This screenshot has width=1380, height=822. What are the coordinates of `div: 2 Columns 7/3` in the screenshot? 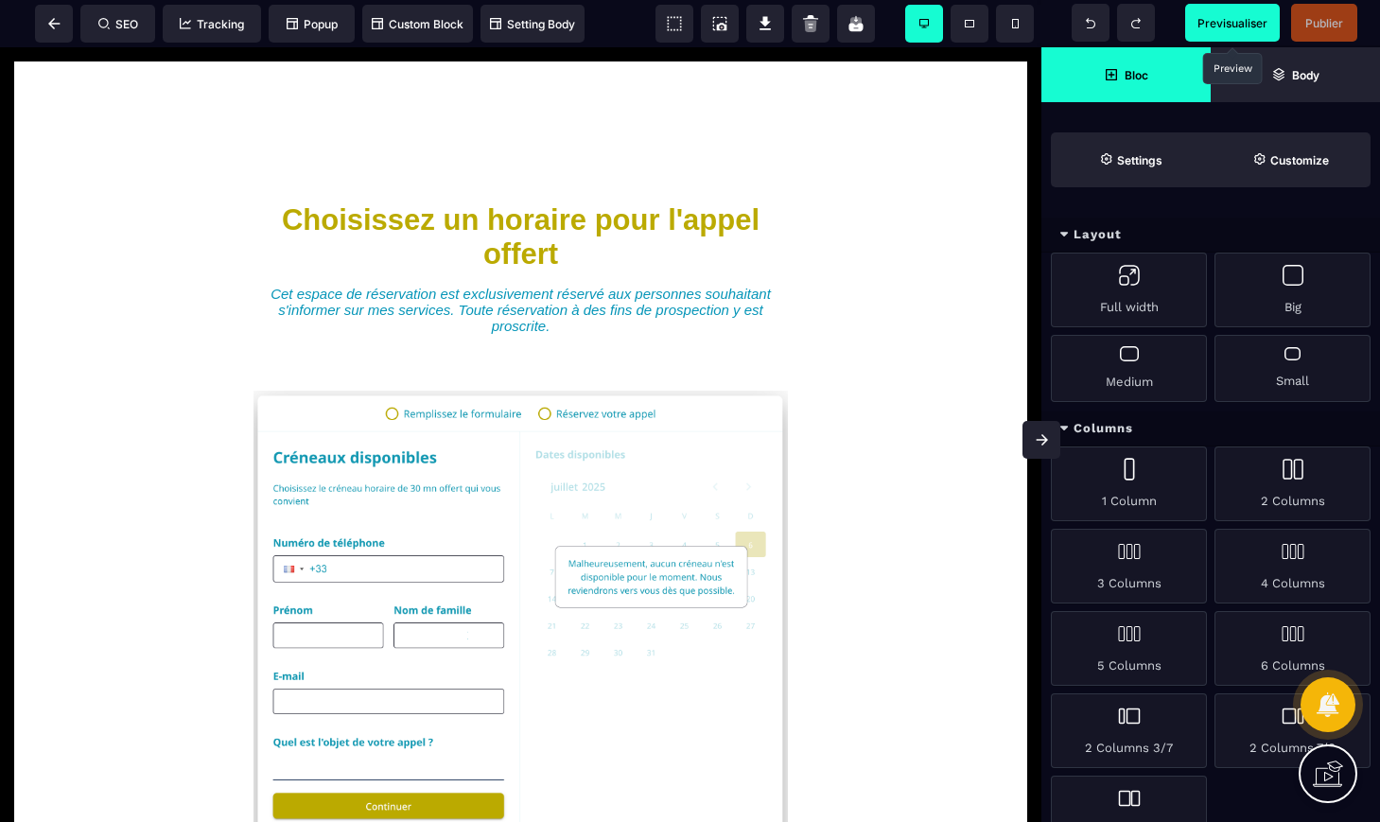 It's located at (1292, 730).